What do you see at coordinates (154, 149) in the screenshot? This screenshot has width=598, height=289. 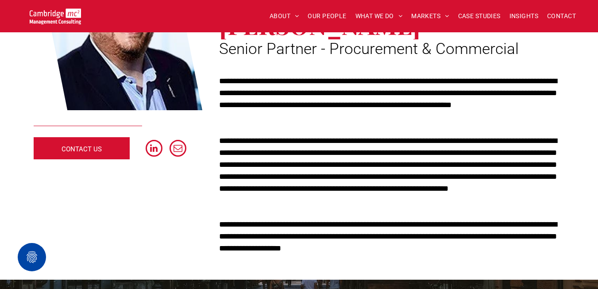 I see `a: linkedin` at bounding box center [154, 149].